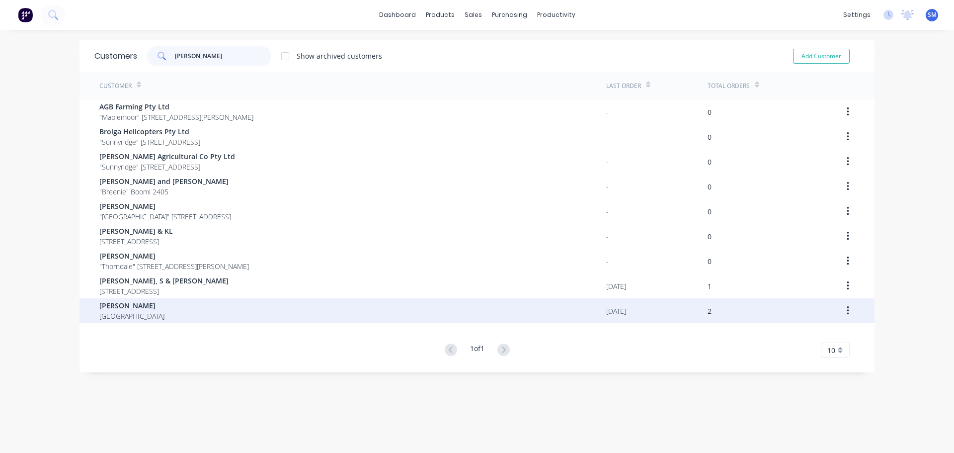 The height and width of the screenshot is (453, 954). I want to click on div: 2, so click(710, 311).